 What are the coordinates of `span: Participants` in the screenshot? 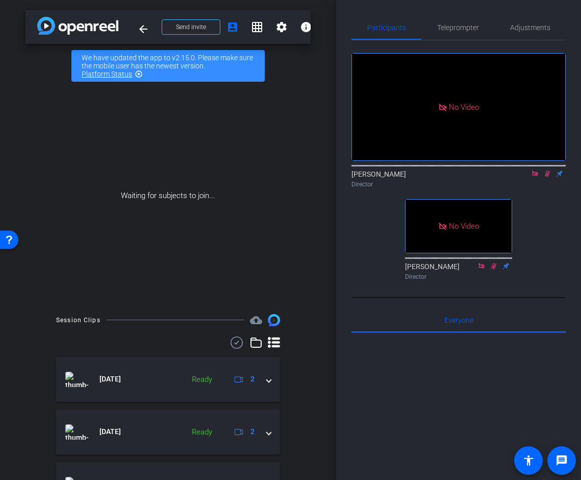 It's located at (387, 28).